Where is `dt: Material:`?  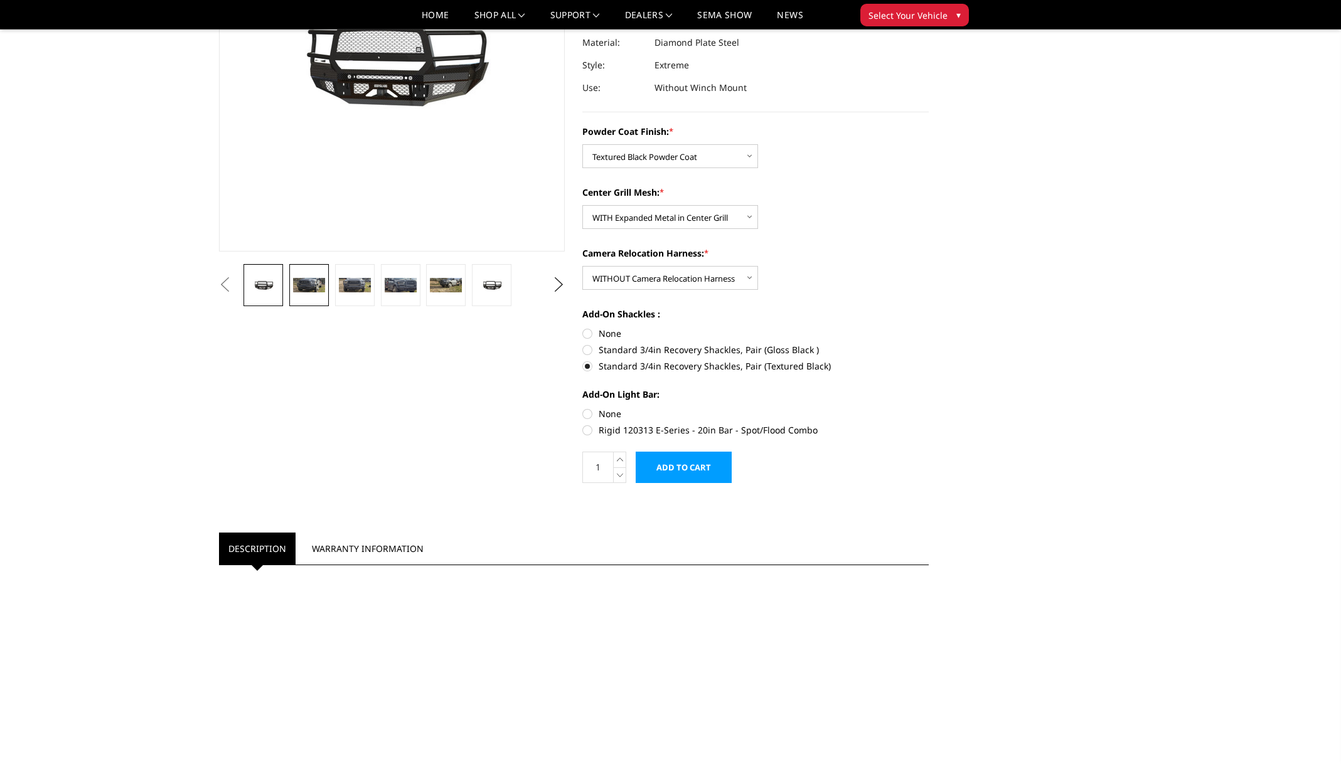
dt: Material: is located at coordinates (613, 43).